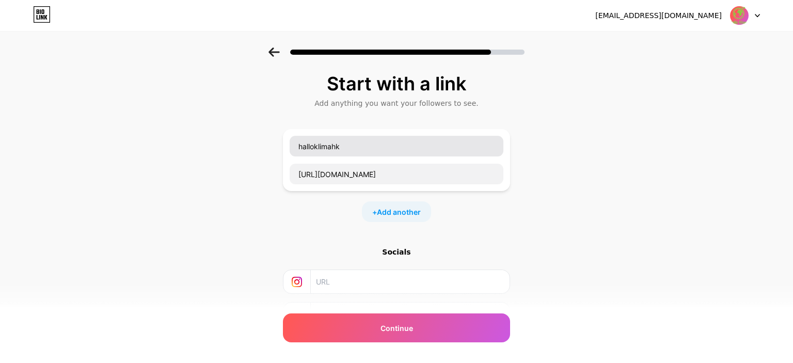  What do you see at coordinates (397, 328) in the screenshot?
I see `span: Continue` at bounding box center [397, 328].